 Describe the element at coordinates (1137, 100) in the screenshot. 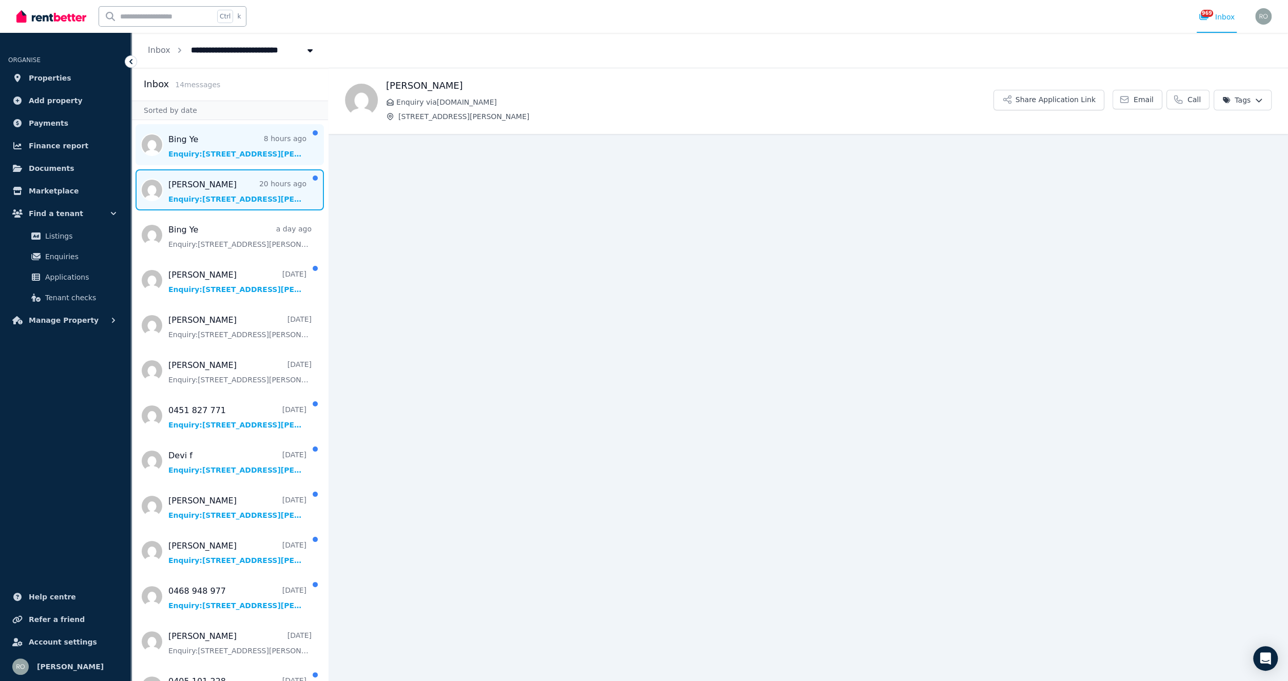

I see `a: Email` at that location.